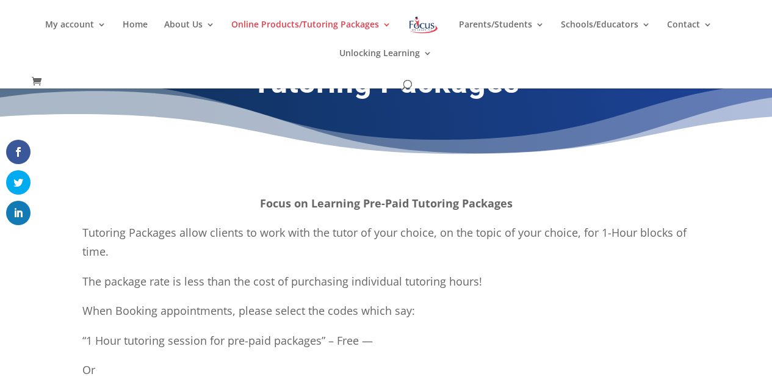 Image resolution: width=772 pixels, height=385 pixels. Describe the element at coordinates (189, 34) in the screenshot. I see `a: About Us` at that location.